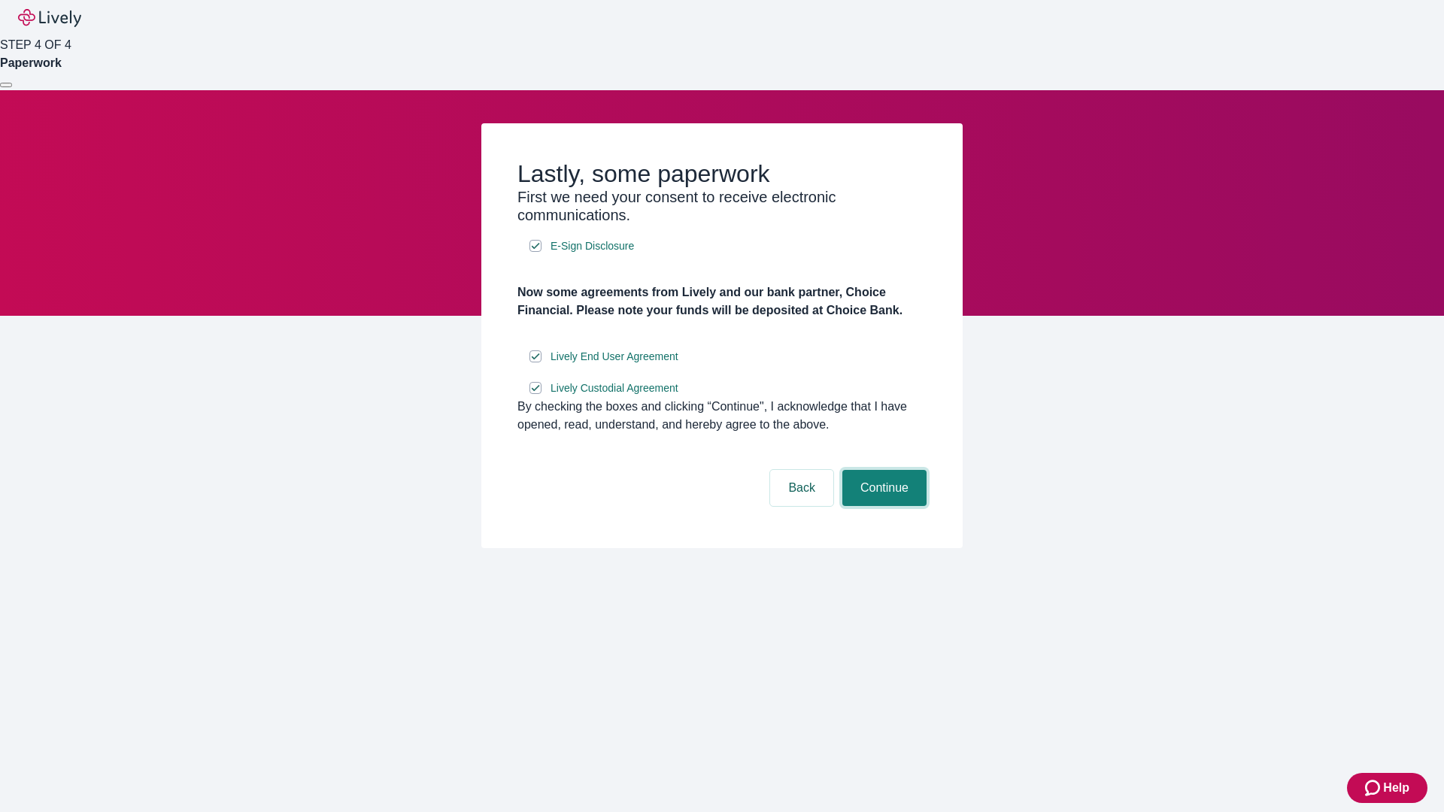  I want to click on h3: First we need your consent to receive electronic communications., so click(722, 206).